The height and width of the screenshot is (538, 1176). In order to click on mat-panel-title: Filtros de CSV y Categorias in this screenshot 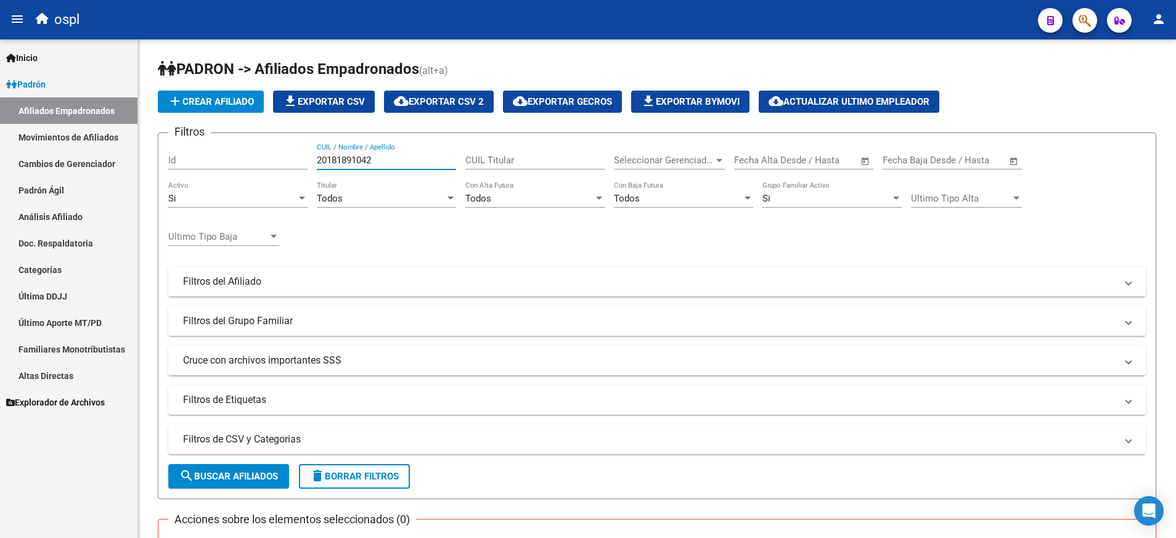, I will do `click(649, 439)`.